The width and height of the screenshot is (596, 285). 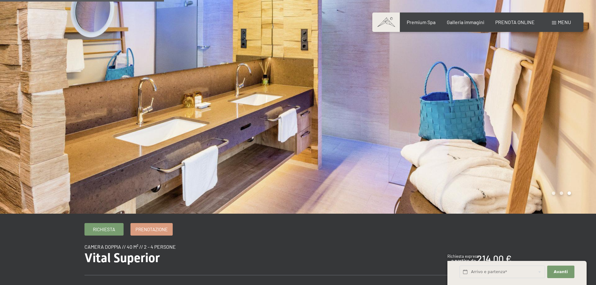 What do you see at coordinates (463, 256) in the screenshot?
I see `span: Richiesta express` at bounding box center [463, 256].